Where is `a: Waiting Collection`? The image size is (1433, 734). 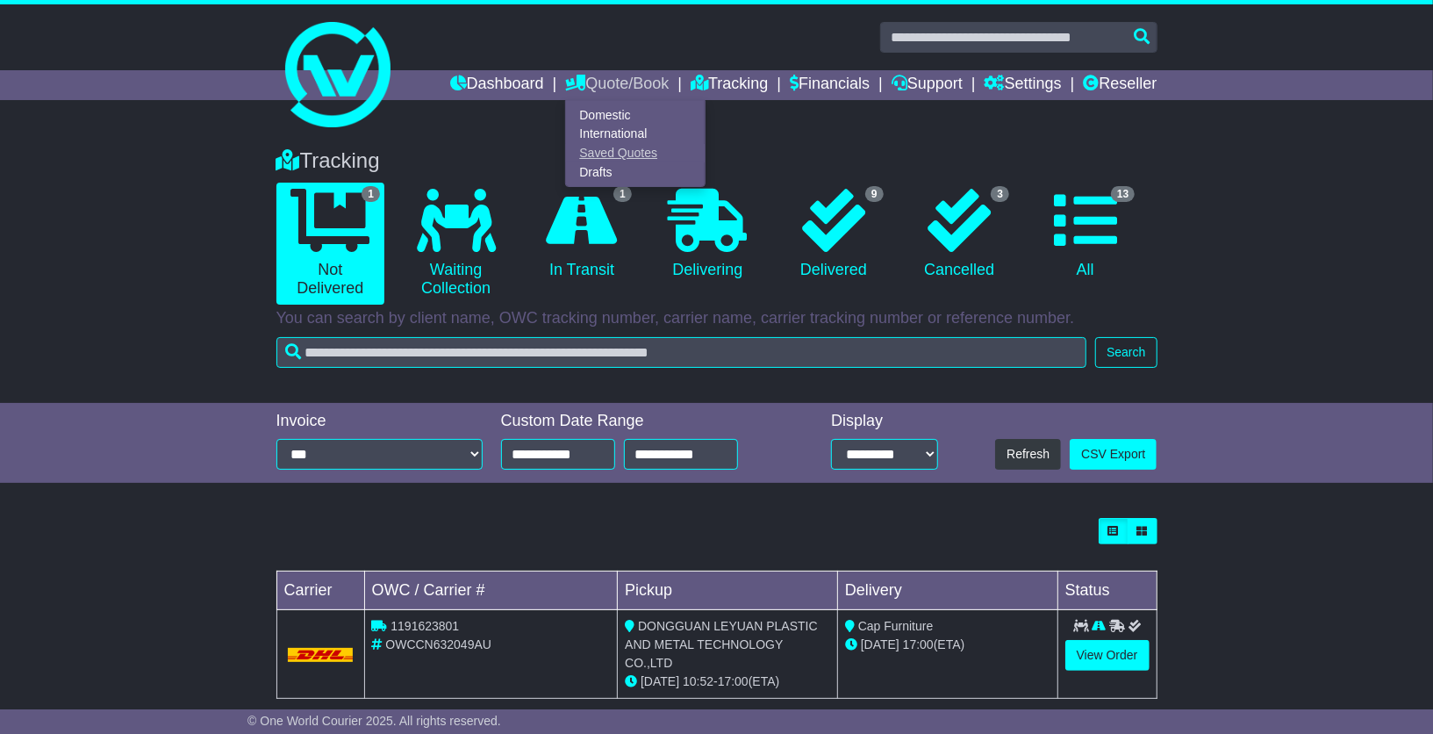
a: Waiting Collection is located at coordinates (456, 243).